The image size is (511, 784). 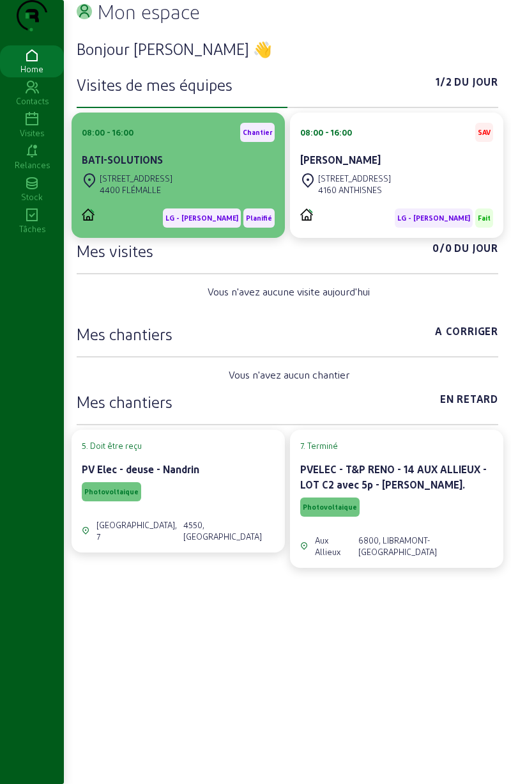 I want to click on span: 1/2, so click(x=444, y=84).